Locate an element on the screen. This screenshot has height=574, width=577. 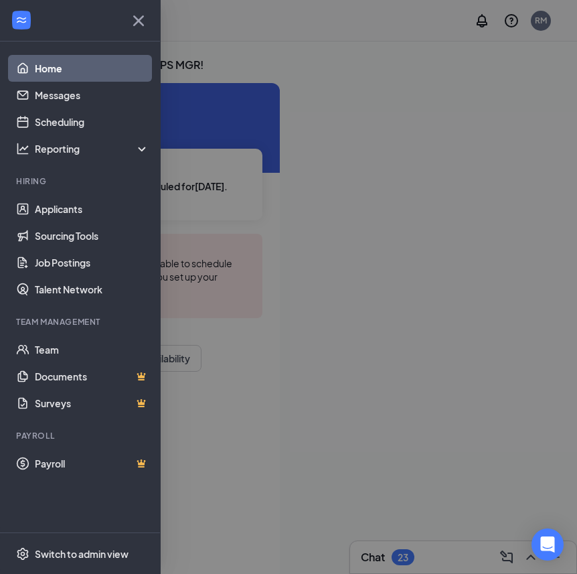
a: Talent Network is located at coordinates (92, 289).